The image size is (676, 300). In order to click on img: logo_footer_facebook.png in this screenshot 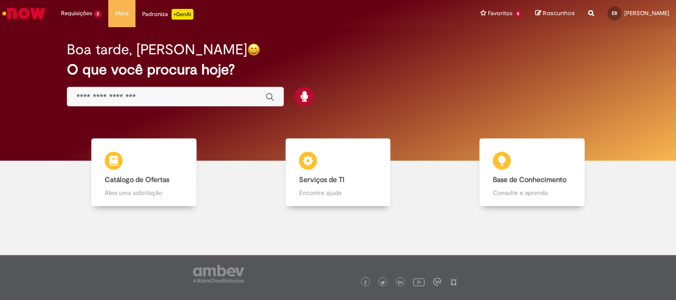, I will do `click(366, 283)`.